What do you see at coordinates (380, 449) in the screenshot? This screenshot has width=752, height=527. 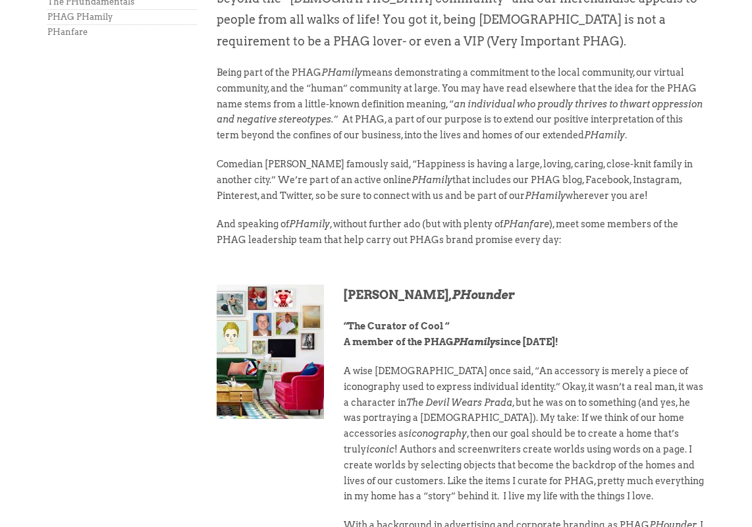 I see `em: iconic` at bounding box center [380, 449].